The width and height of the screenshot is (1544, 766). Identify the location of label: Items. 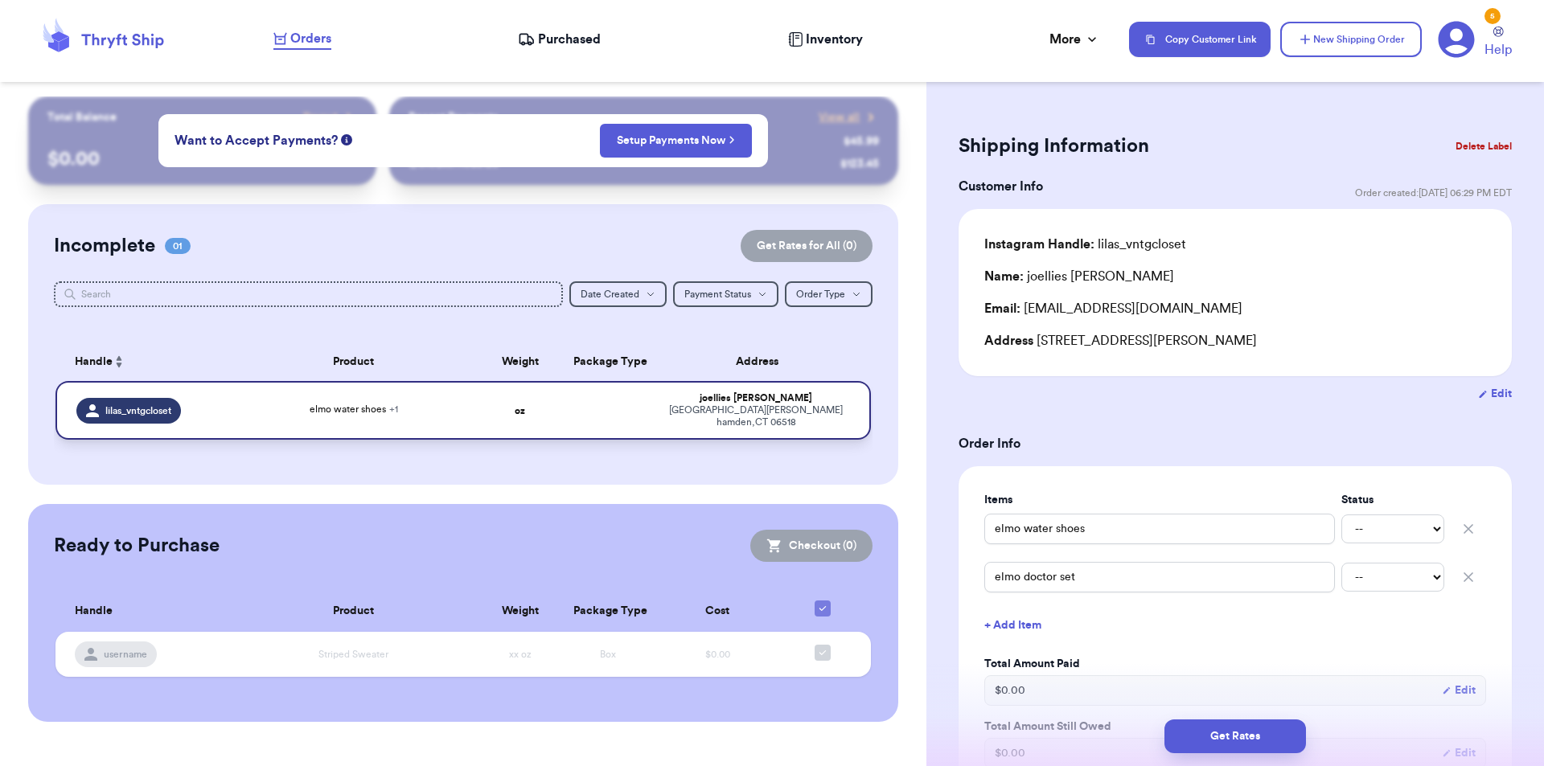
(1159, 500).